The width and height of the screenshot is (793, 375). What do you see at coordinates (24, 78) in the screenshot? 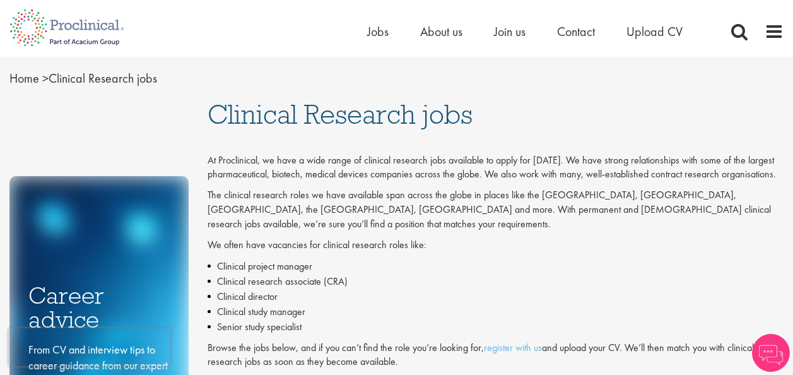
I see `a: breadcrumb link to Home` at bounding box center [24, 78].